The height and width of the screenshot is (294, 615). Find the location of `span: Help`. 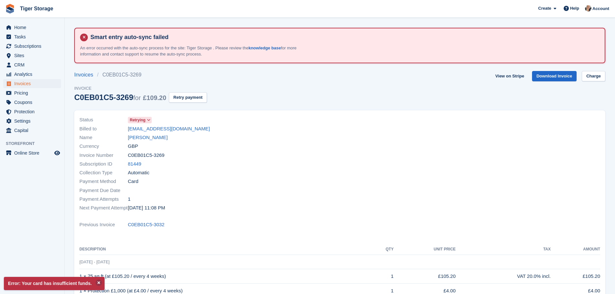

span: Help is located at coordinates (574, 8).